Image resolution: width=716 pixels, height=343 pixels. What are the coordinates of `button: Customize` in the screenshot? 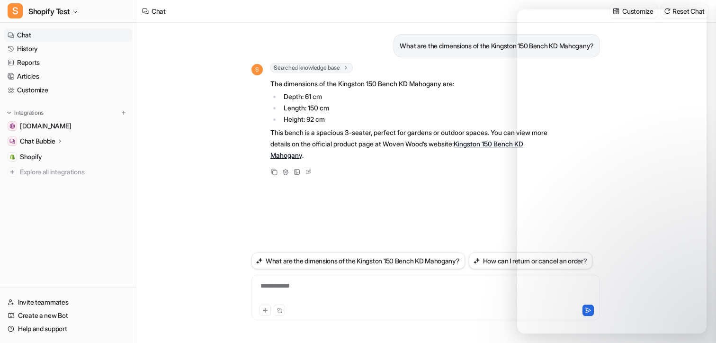 It's located at (633, 11).